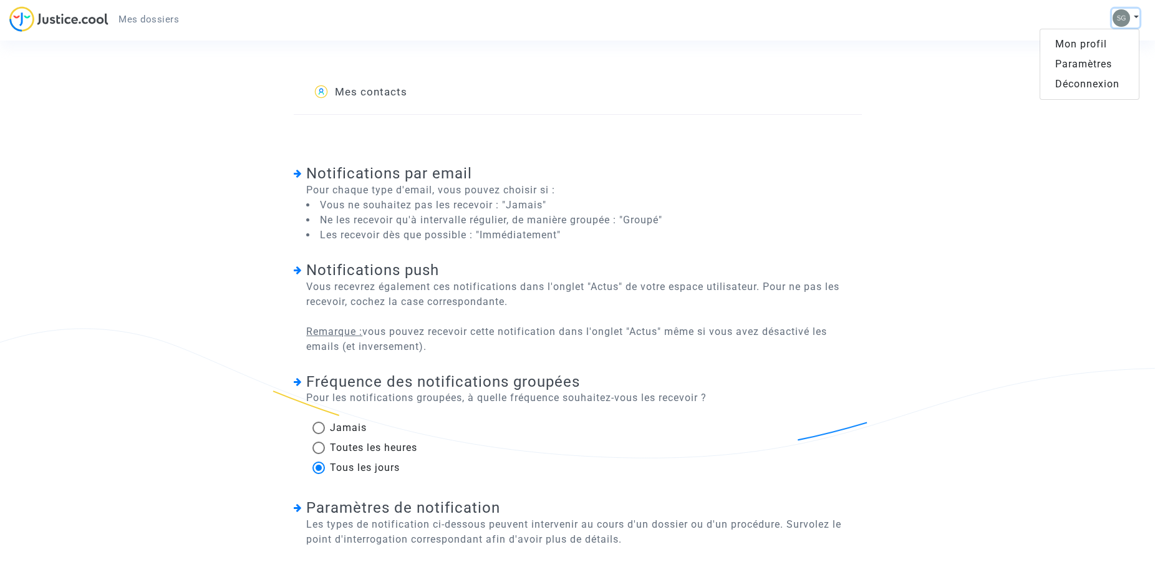 The image size is (1155, 562). What do you see at coordinates (334, 331) in the screenshot?
I see `u: Remarque :` at bounding box center [334, 331].